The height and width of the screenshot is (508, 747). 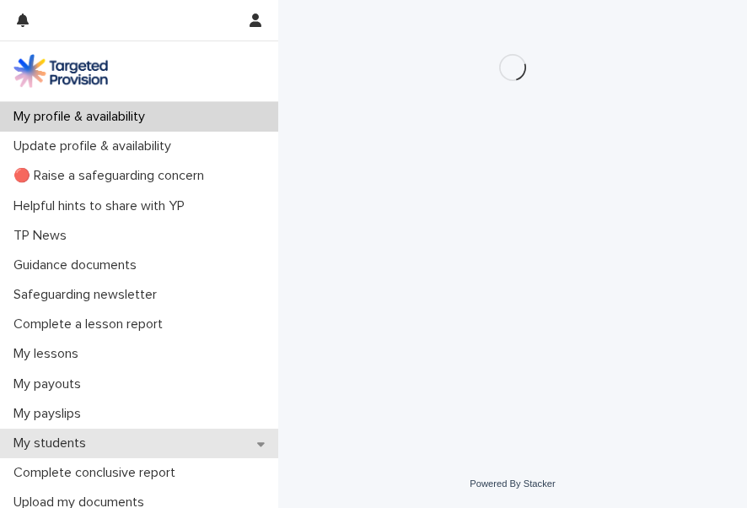 I want to click on p: TP News, so click(x=43, y=235).